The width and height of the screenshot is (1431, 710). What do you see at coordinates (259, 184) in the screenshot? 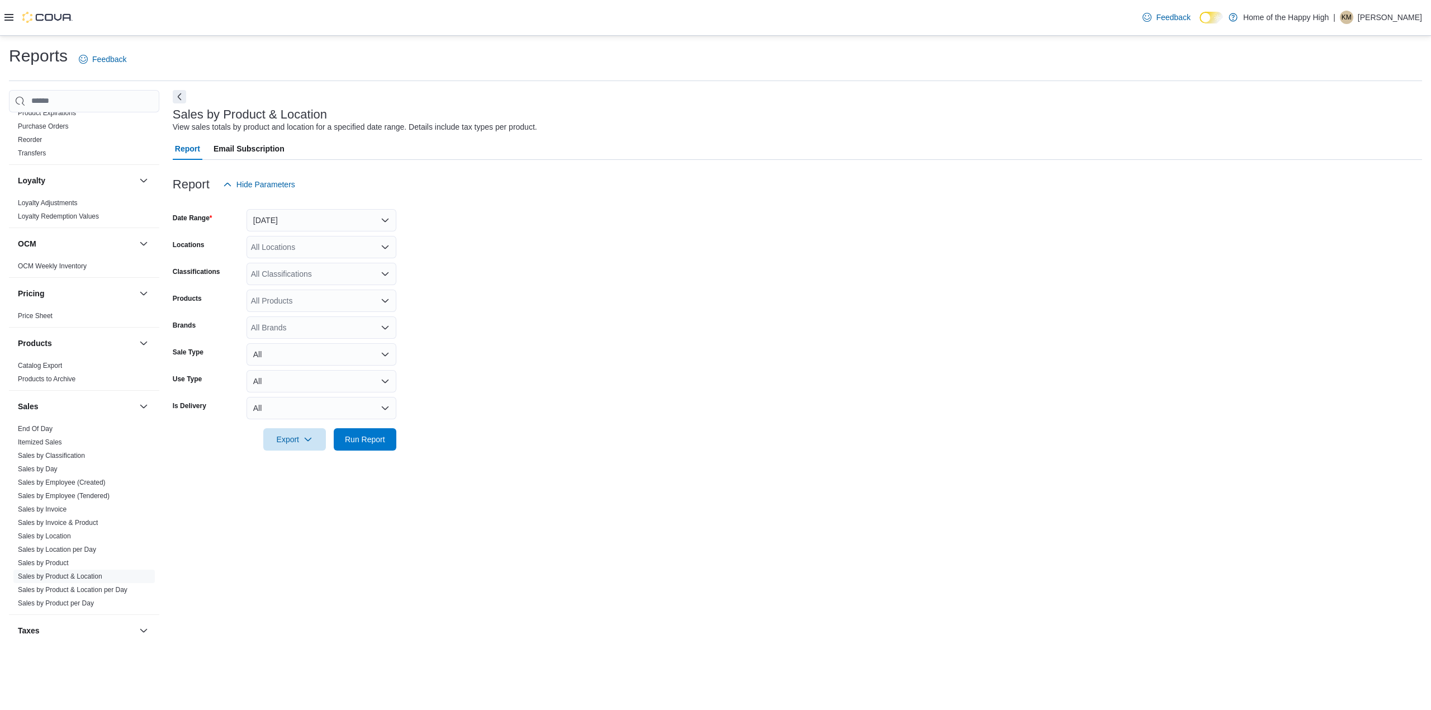
I see `button: Hide Parameters` at bounding box center [259, 184].